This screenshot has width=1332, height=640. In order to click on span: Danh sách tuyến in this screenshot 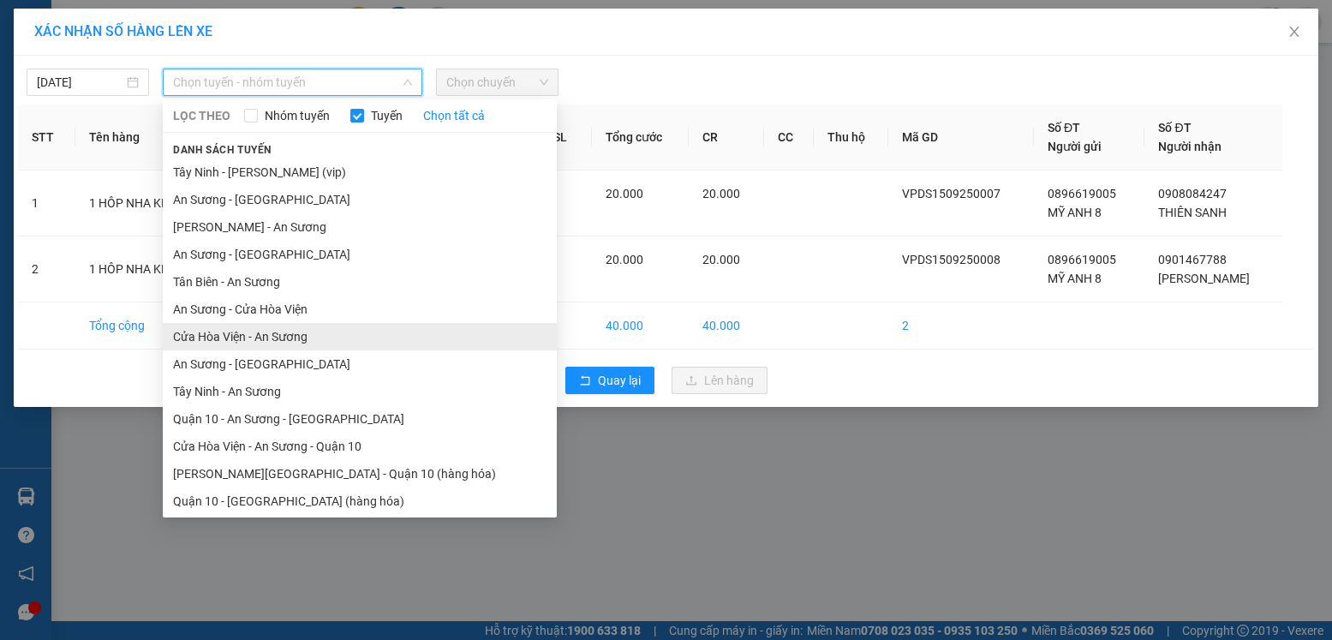, I will do `click(222, 150)`.